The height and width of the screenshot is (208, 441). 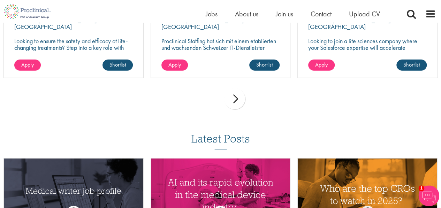 I want to click on span: About us, so click(x=246, y=14).